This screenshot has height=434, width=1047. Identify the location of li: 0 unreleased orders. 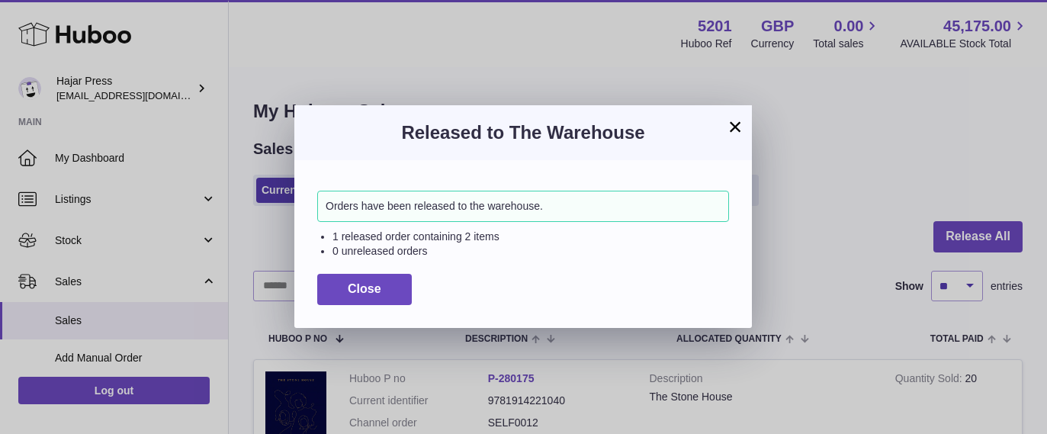
(531, 251).